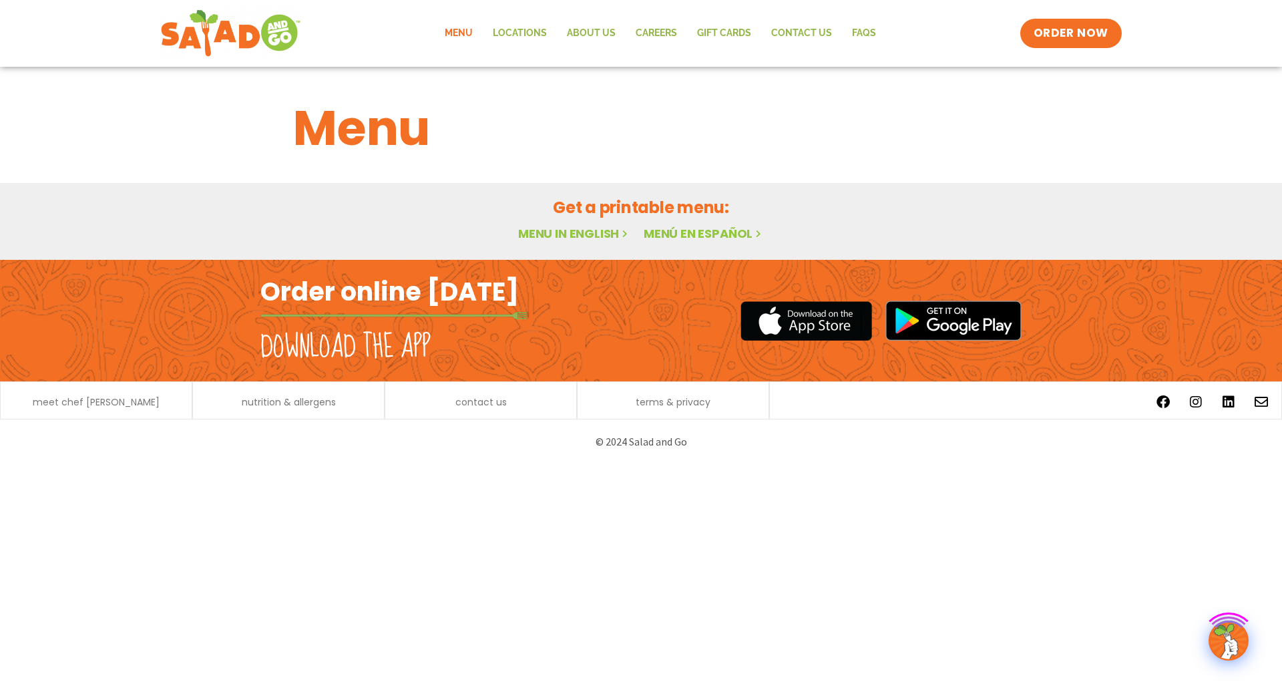  Describe the element at coordinates (288, 402) in the screenshot. I see `a: nutrition & allergens` at that location.